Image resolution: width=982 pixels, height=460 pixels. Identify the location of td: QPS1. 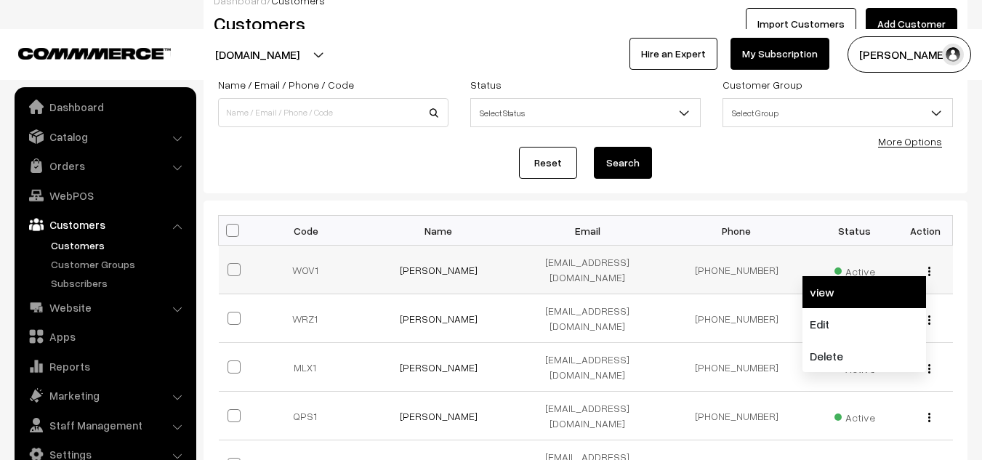
(310, 416).